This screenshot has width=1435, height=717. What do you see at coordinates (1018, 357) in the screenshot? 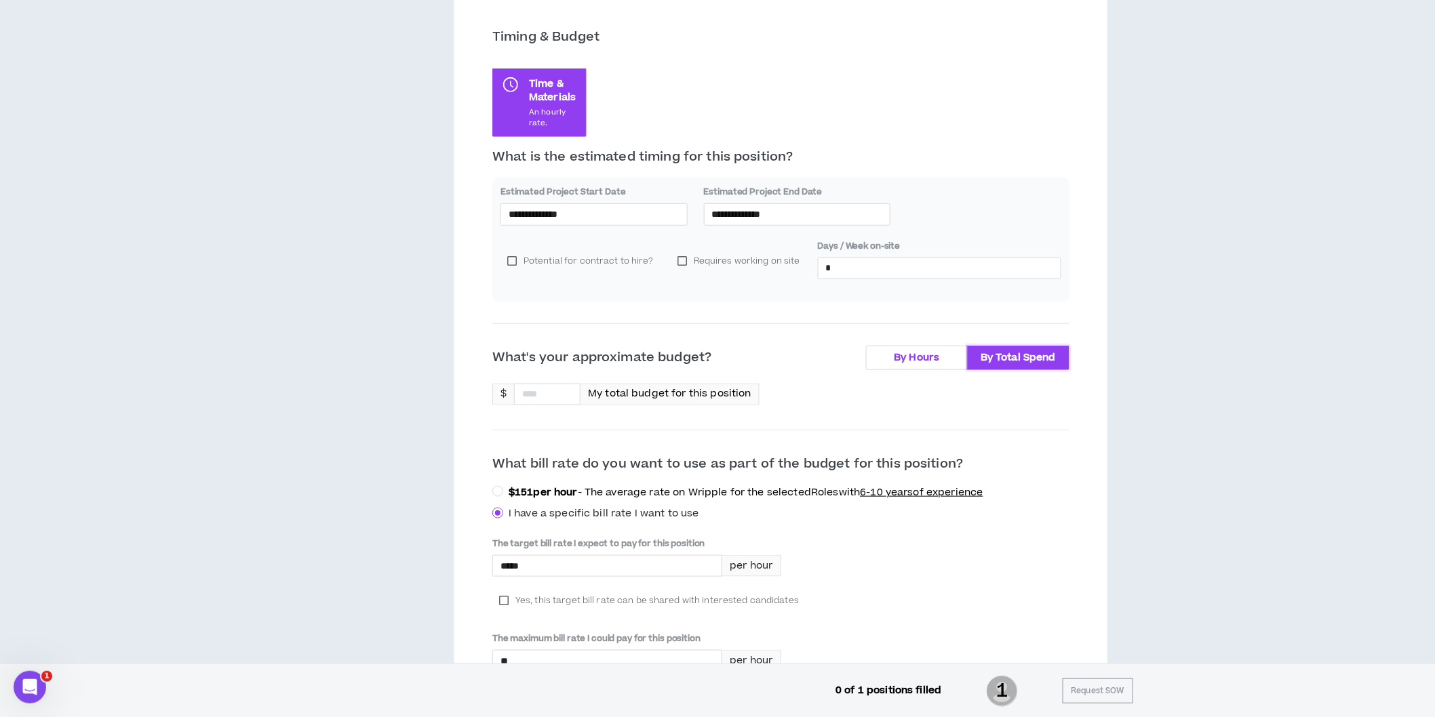
I see `span: By Total Spend` at bounding box center [1018, 357].